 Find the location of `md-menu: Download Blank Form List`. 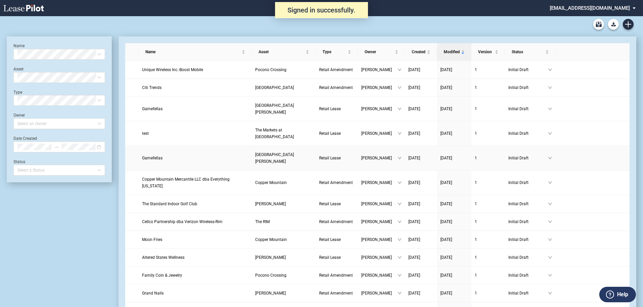

md-menu: Download Blank Form List is located at coordinates (613, 24).